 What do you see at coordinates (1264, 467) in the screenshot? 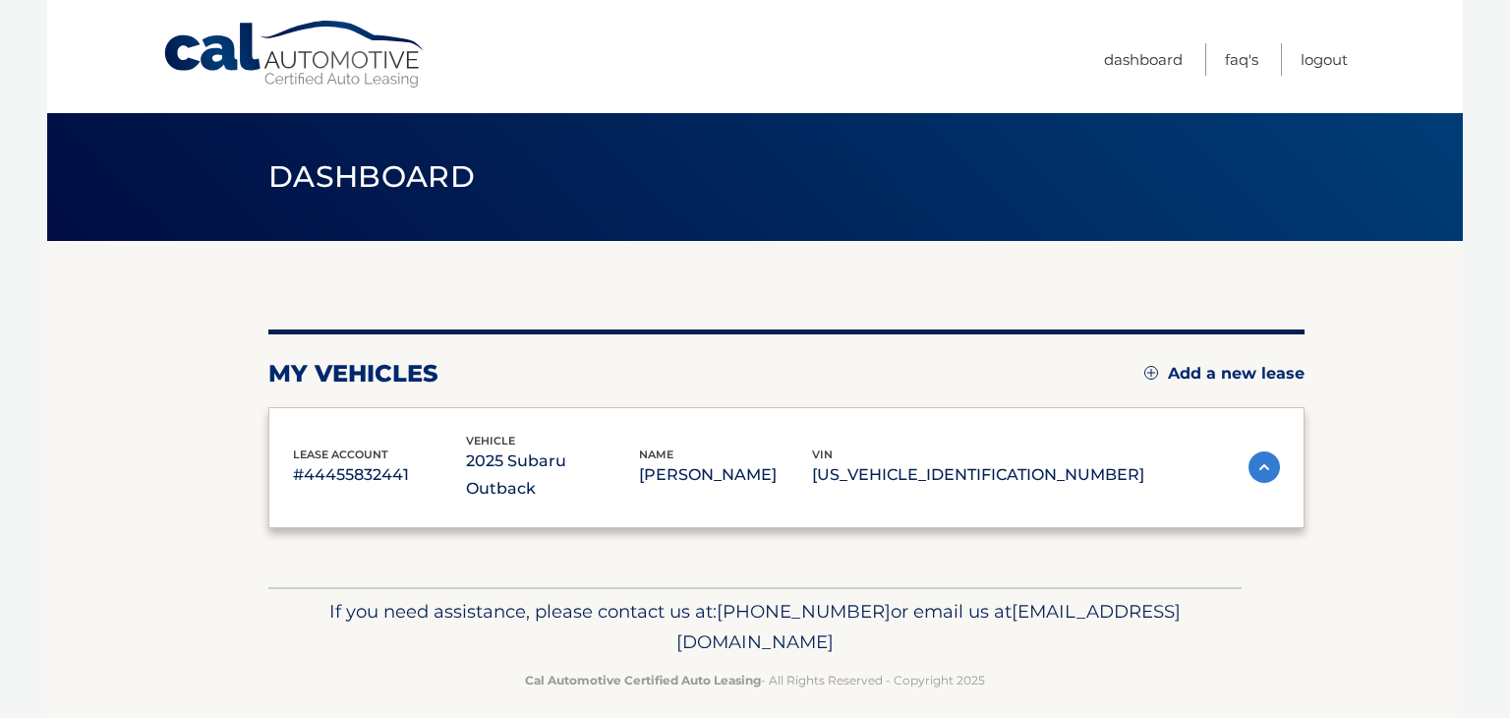
I see `img: accordion-active.svg` at bounding box center [1264, 467].